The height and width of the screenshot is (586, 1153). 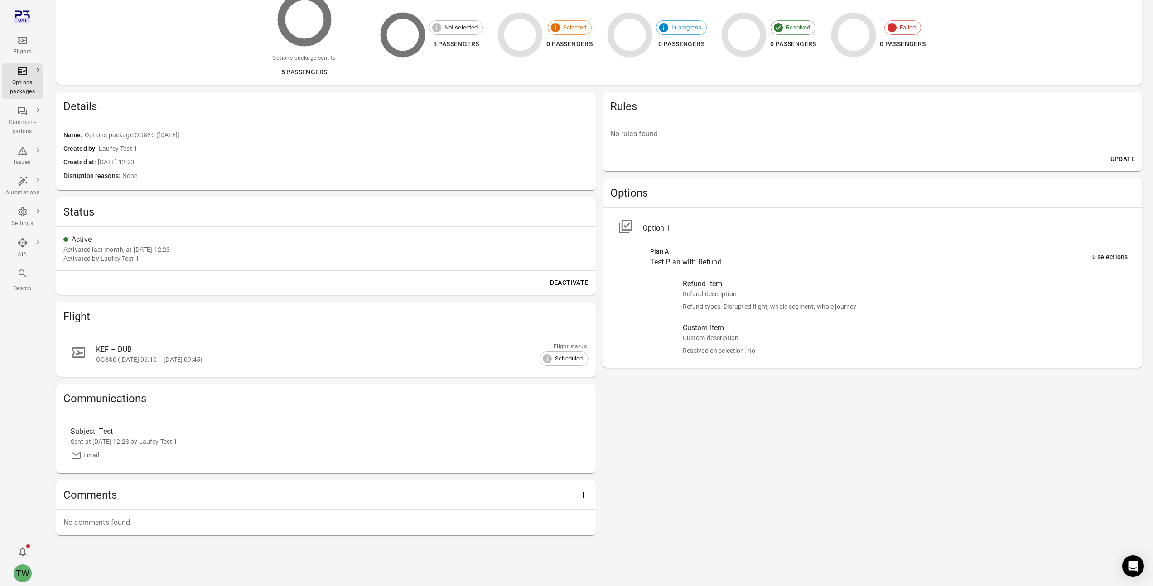 What do you see at coordinates (22, 255) in the screenshot?
I see `div: API` at bounding box center [22, 255].